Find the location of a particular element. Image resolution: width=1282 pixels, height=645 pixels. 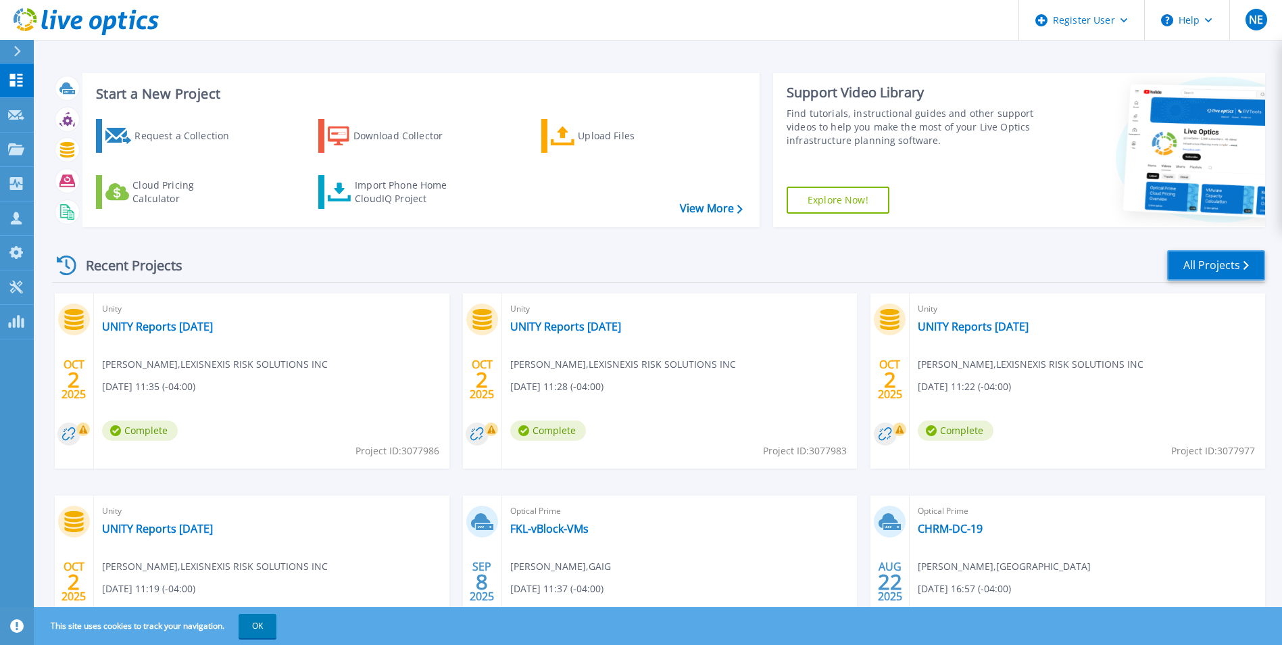

span: 8 is located at coordinates (482, 581).